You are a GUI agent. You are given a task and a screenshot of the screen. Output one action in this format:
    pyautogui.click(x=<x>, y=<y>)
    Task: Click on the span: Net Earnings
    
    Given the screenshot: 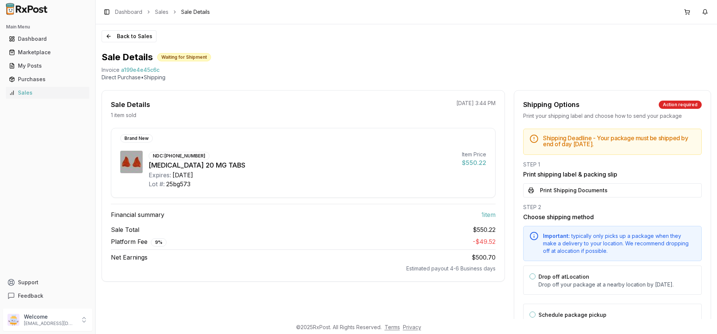 What is the action you would take?
    pyautogui.click(x=129, y=257)
    